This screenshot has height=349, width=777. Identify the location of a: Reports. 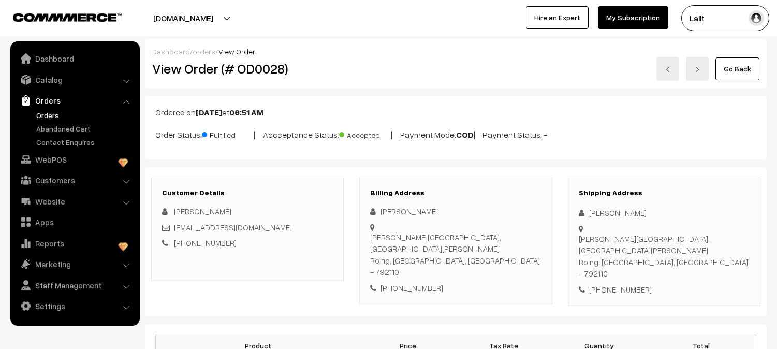
(75, 243).